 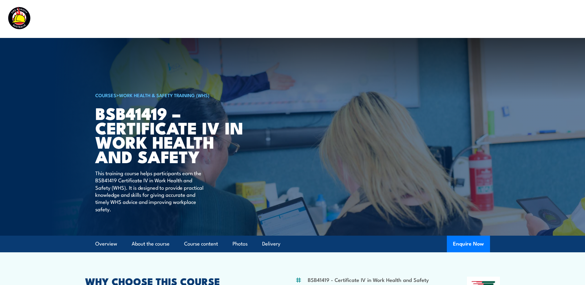 What do you see at coordinates (171, 134) in the screenshot?
I see `h1: BSB41419 – Certificate IV in Work Health and Safety` at bounding box center [171, 134].